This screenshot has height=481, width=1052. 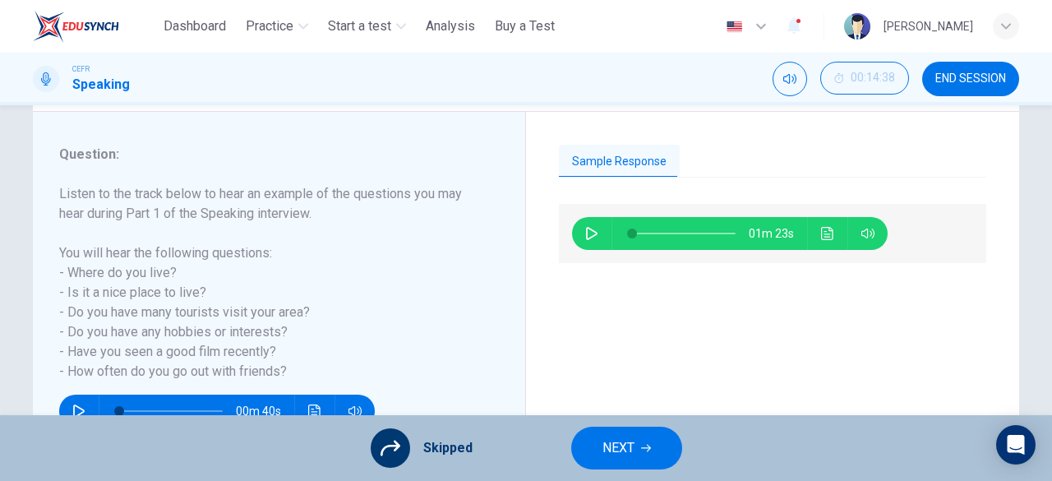 What do you see at coordinates (95, 26) in the screenshot?
I see `a: ELTC logo` at bounding box center [95, 26].